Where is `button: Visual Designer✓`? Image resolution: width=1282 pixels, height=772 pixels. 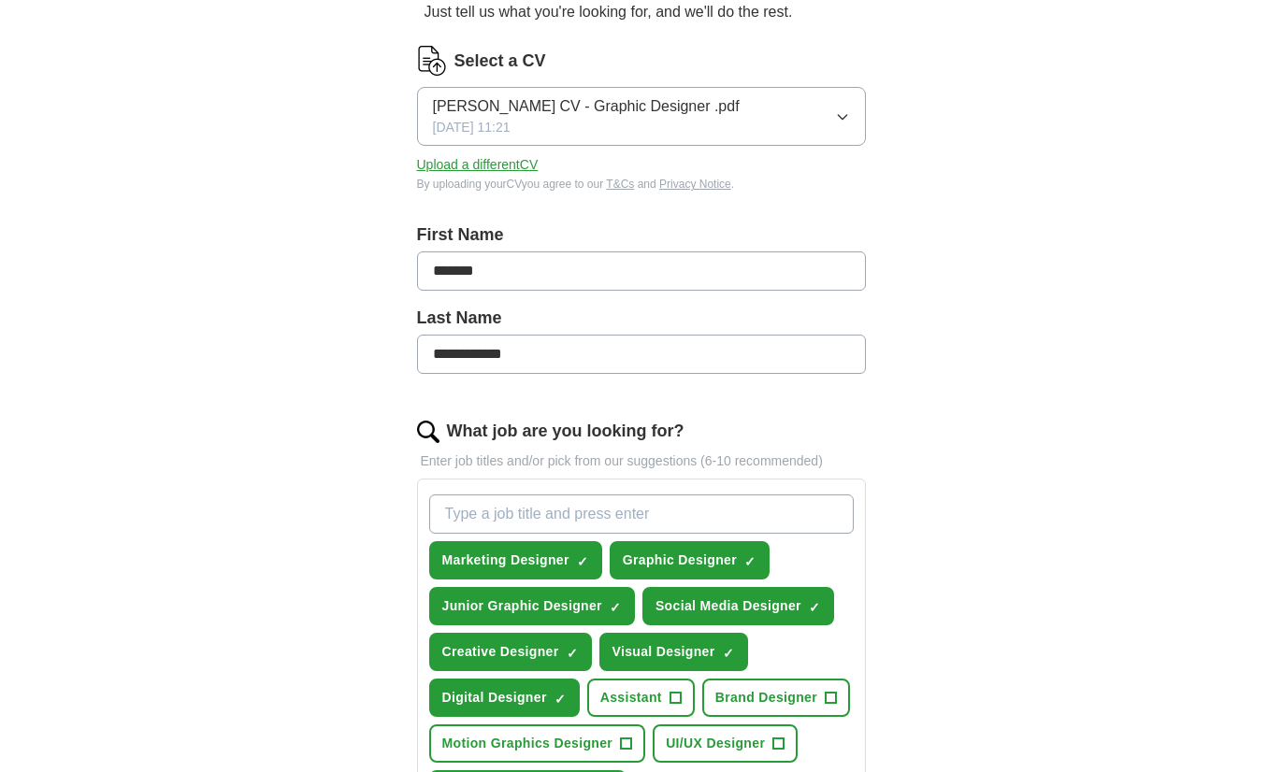
button: Visual Designer✓ is located at coordinates (673, 652).